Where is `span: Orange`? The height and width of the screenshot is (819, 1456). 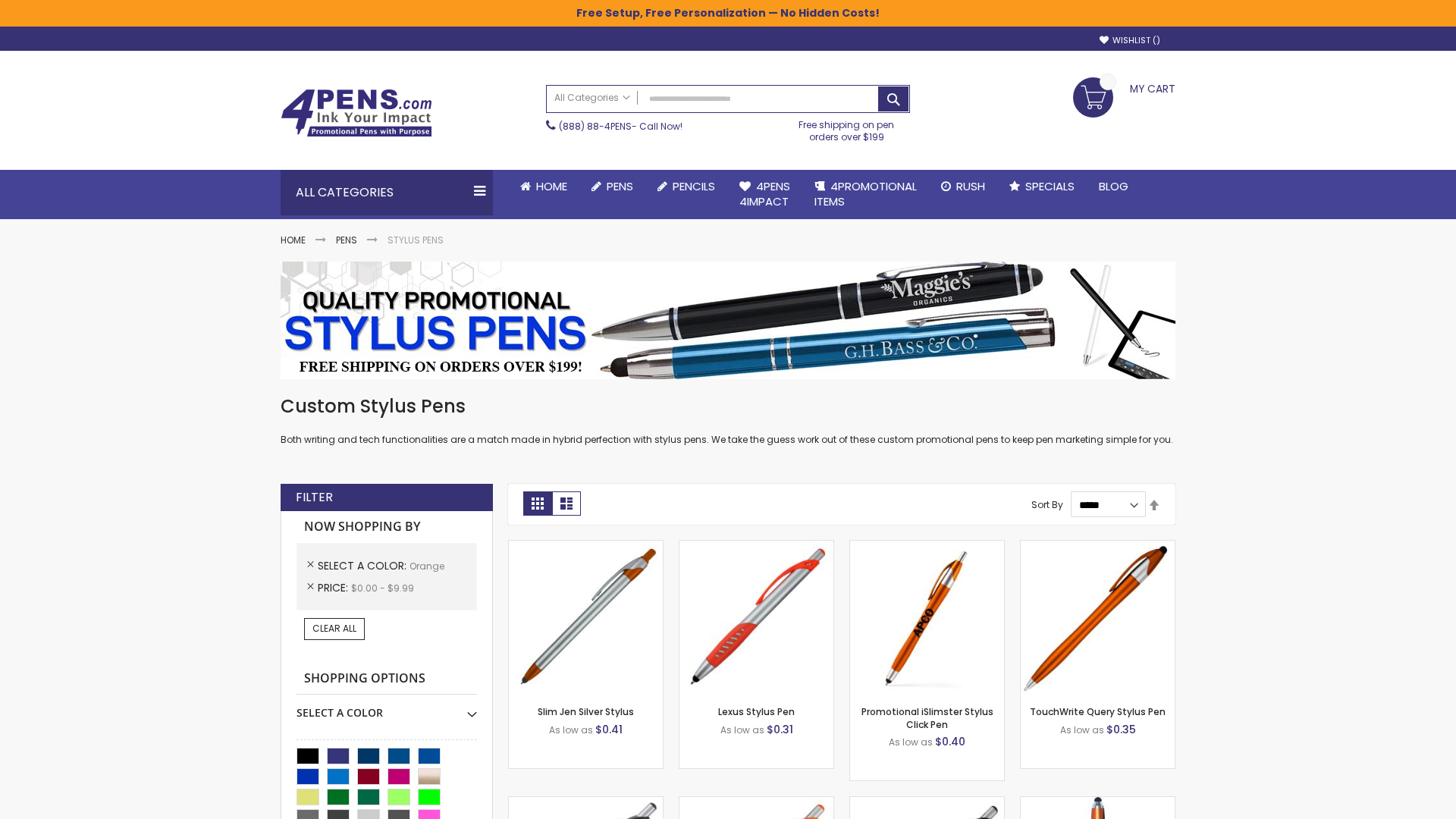 span: Orange is located at coordinates (427, 566).